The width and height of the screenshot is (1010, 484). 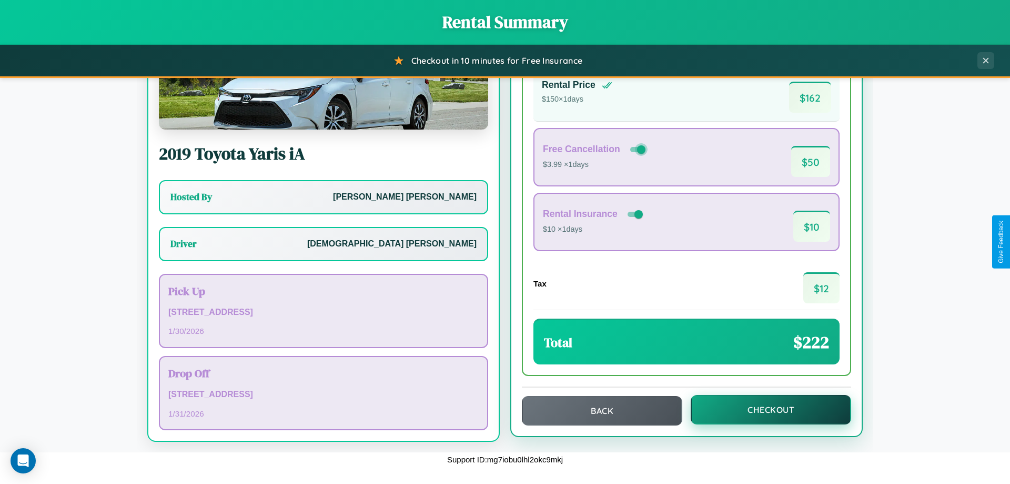 What do you see at coordinates (771, 409) in the screenshot?
I see `button: Checkout` at bounding box center [771, 409].